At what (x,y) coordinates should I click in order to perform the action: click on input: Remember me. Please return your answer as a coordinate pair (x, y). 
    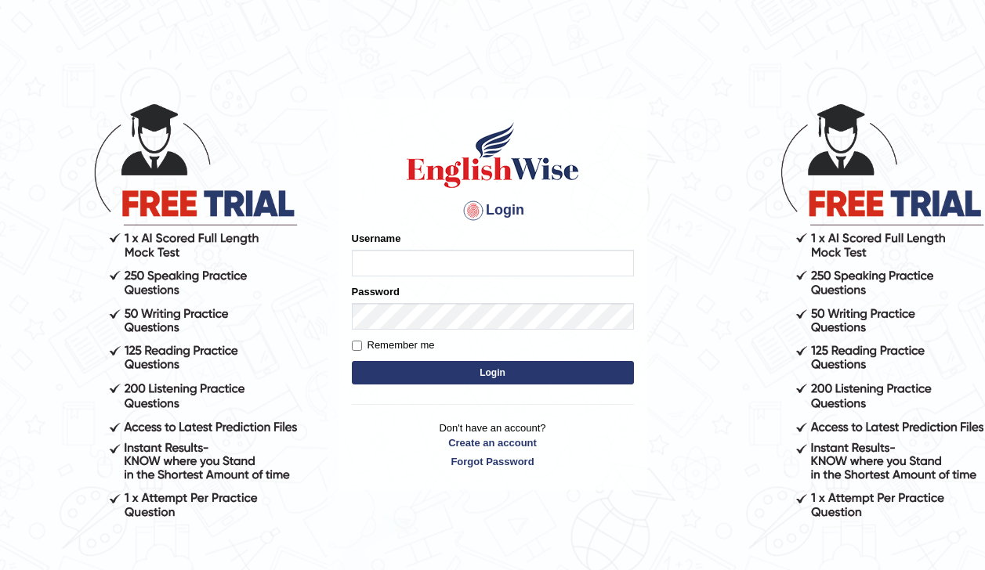
    Looking at the image, I should click on (356, 345).